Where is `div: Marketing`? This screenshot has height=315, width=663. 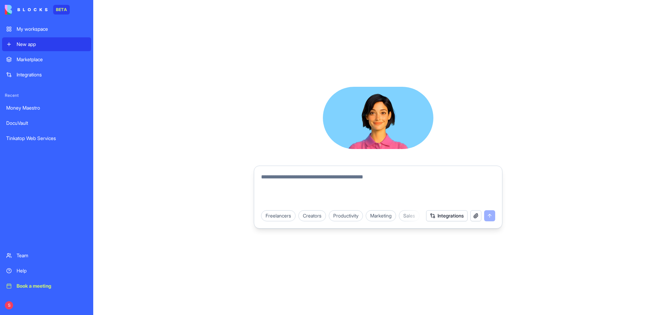 div: Marketing is located at coordinates (381, 216).